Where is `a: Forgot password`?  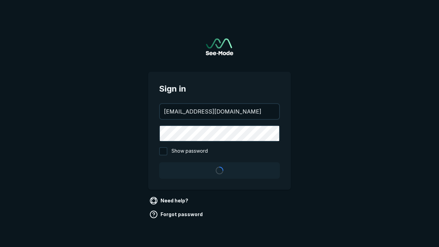 a: Forgot password is located at coordinates (177, 214).